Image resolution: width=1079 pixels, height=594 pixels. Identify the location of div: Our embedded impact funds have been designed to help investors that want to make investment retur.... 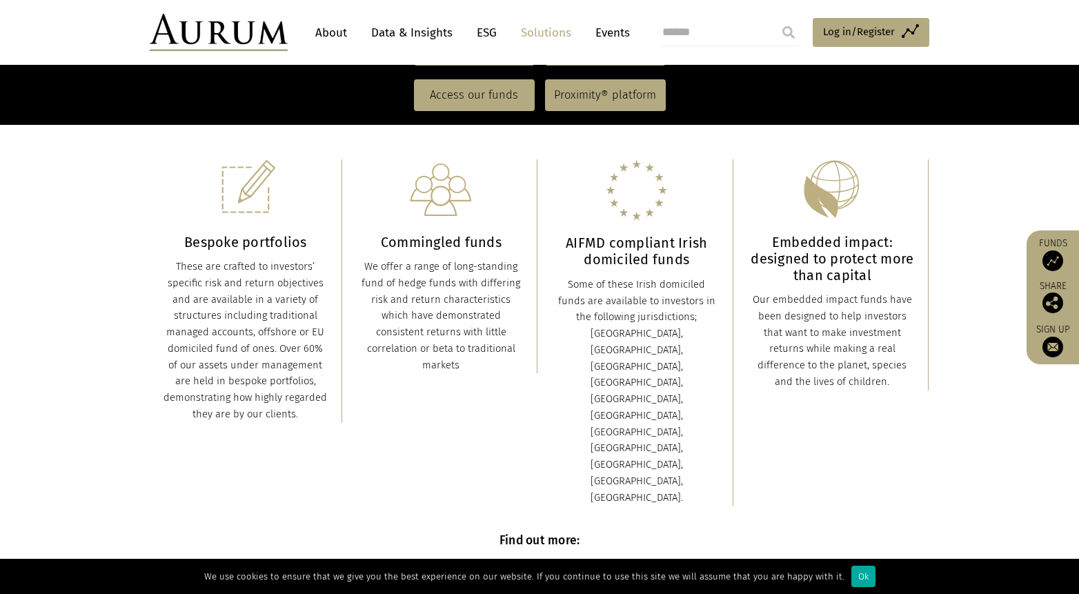
(833, 341).